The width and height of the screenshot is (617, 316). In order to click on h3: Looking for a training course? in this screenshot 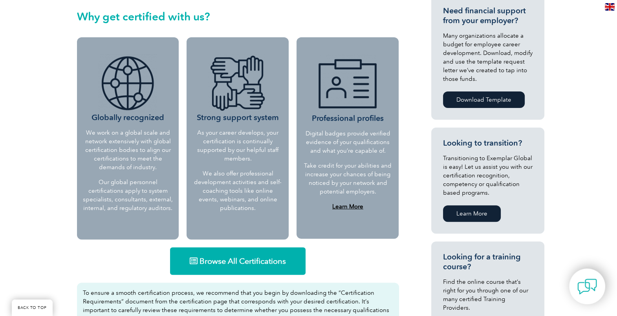, I will do `click(487, 262)`.